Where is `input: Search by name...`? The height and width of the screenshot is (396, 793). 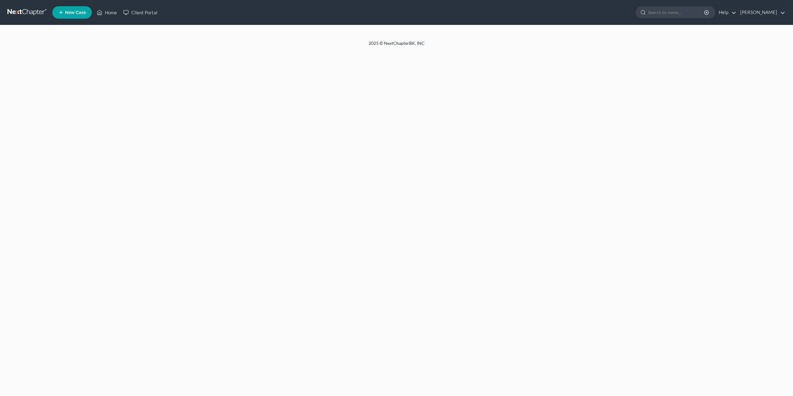
input: Search by name... is located at coordinates (676, 12).